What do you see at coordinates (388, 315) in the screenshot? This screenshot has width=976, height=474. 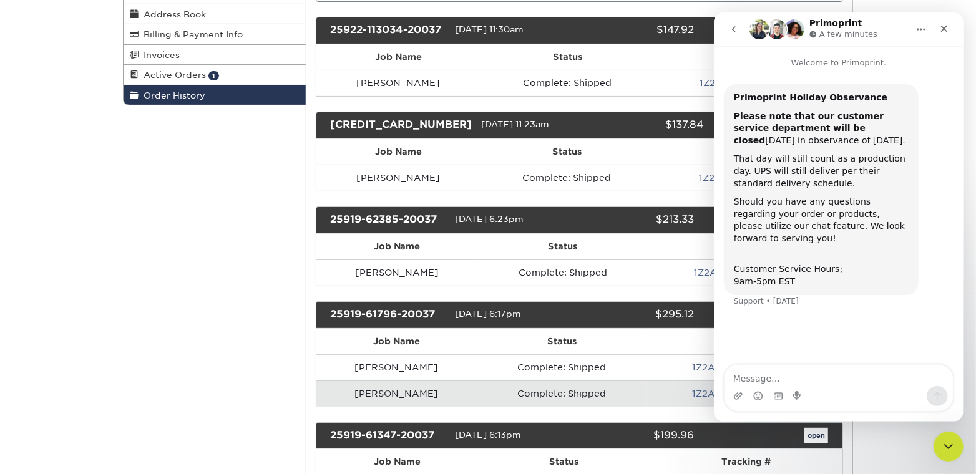 I see `div: 25919-61796-20037` at bounding box center [388, 315].